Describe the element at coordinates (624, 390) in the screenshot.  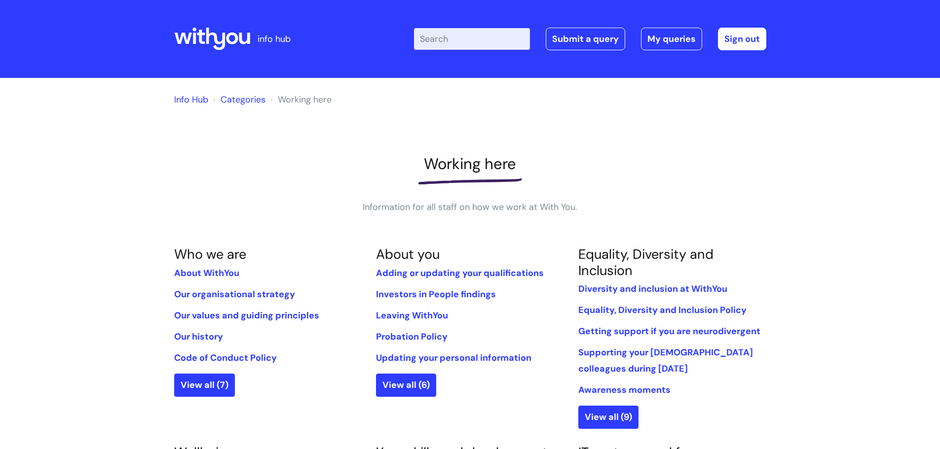
I see `a: Awareness moments` at that location.